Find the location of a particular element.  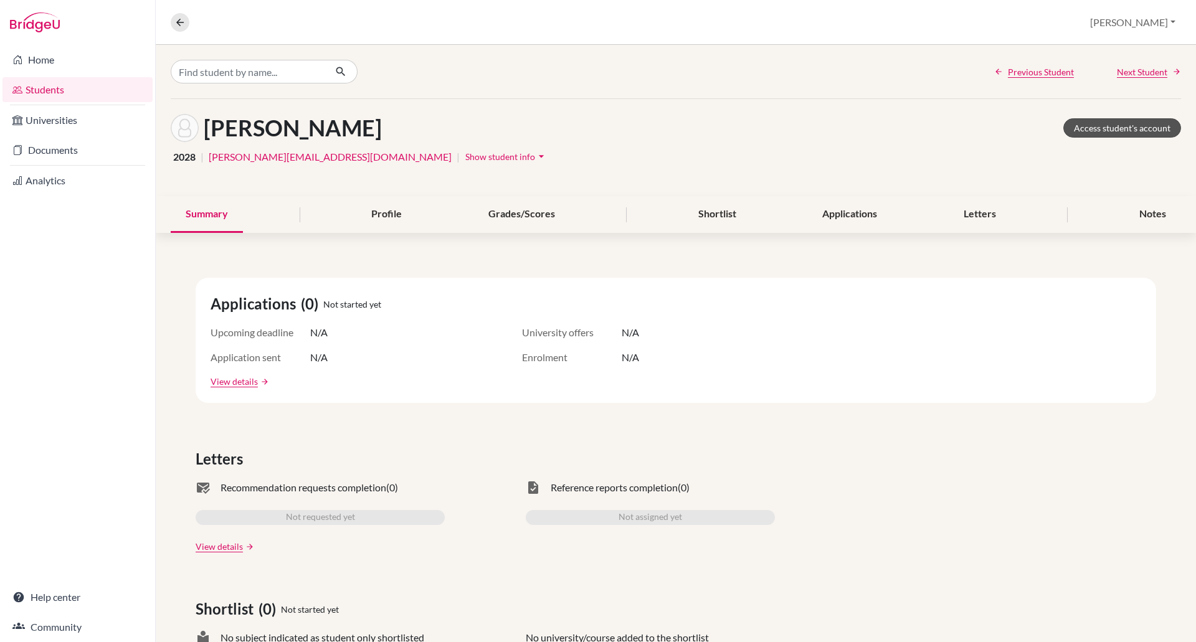

a: Access student's account is located at coordinates (1122, 128).